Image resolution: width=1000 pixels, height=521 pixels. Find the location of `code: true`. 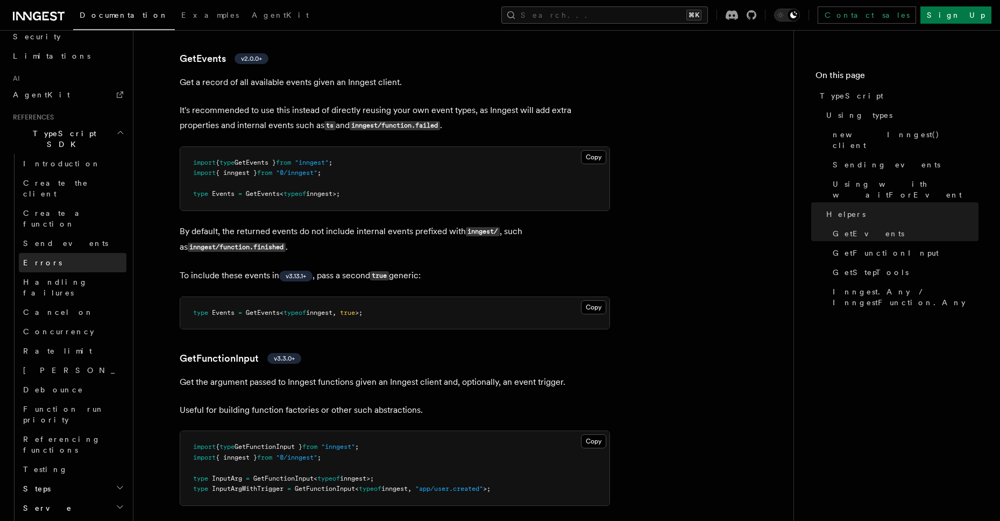

code: true is located at coordinates (379, 275).